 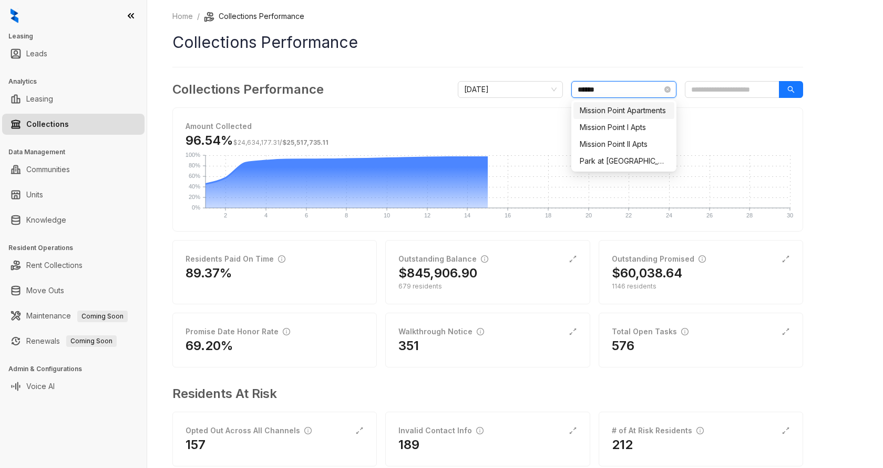 What do you see at coordinates (73, 195) in the screenshot?
I see `li: Units` at bounding box center [73, 195].